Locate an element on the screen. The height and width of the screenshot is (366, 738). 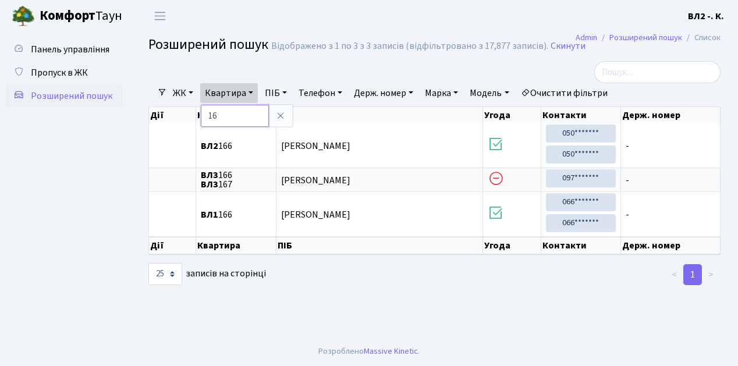
span: Пропуск в ЖК is located at coordinates (59, 73).